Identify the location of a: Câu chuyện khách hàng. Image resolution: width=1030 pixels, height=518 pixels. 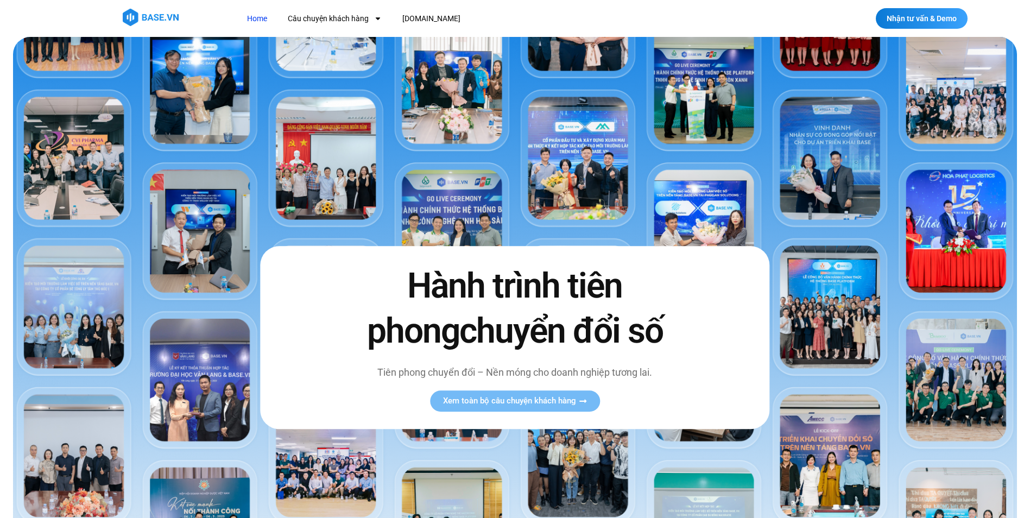
(334, 18).